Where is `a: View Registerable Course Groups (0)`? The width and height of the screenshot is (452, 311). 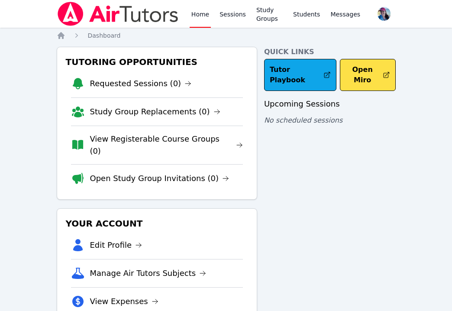
a: View Registerable Course Groups (0) is located at coordinates (166, 145).